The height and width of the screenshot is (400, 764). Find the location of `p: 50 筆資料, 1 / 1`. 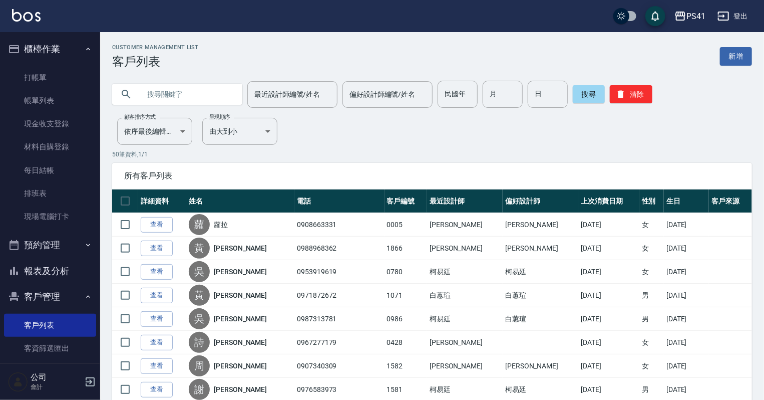

p: 50 筆資料, 1 / 1 is located at coordinates (432, 154).